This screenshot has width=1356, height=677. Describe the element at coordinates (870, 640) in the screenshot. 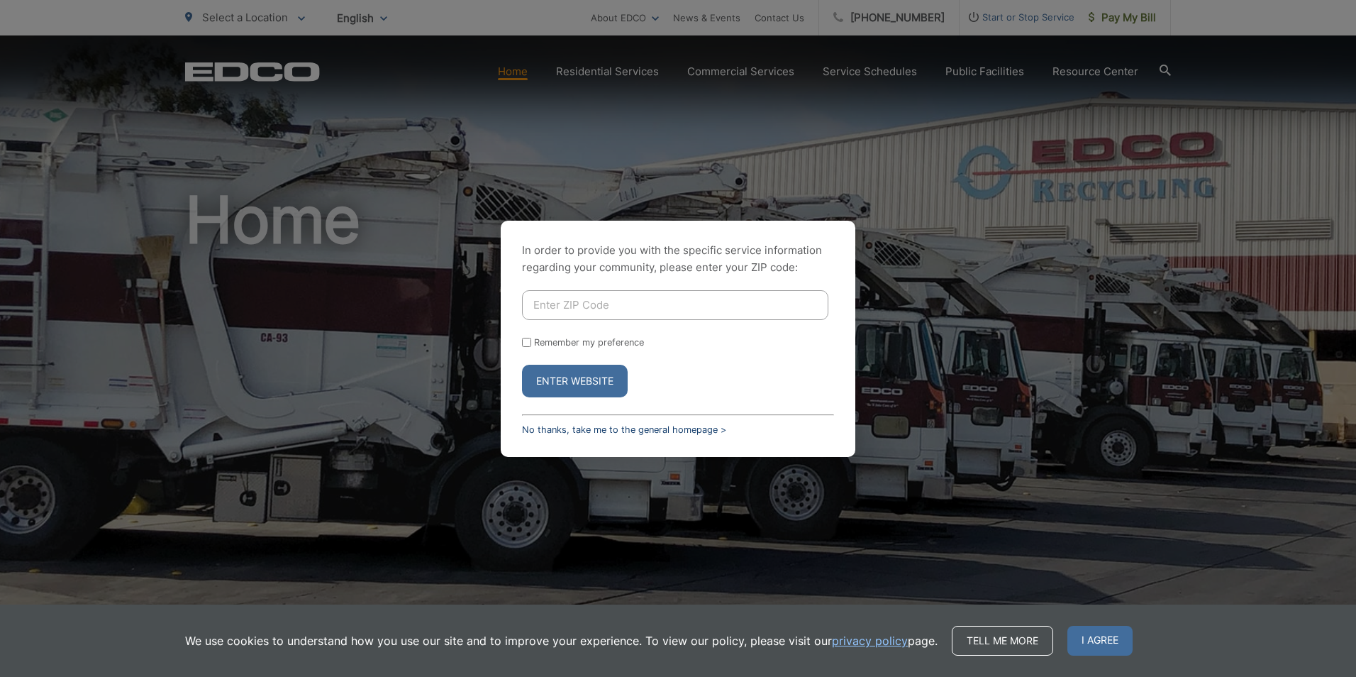

I see `a: privacy policy` at that location.